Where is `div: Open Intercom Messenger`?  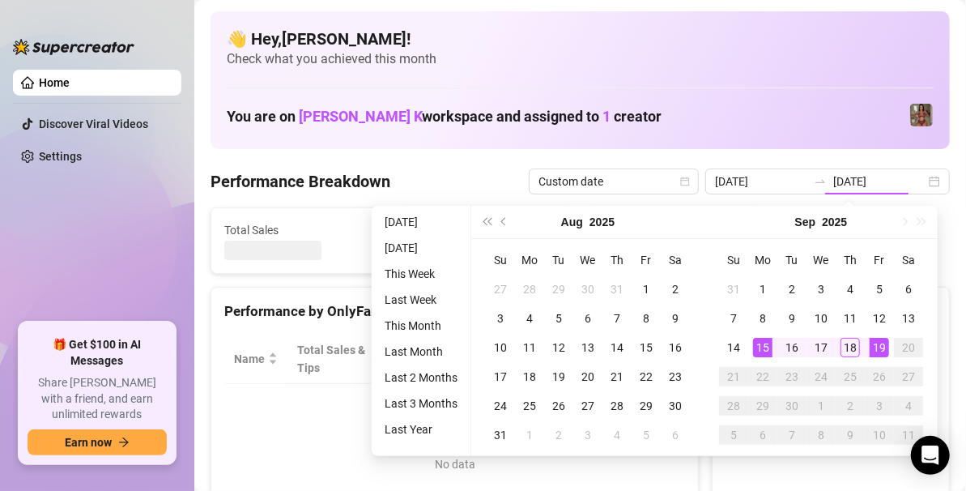
div: Open Intercom Messenger is located at coordinates (930, 455).